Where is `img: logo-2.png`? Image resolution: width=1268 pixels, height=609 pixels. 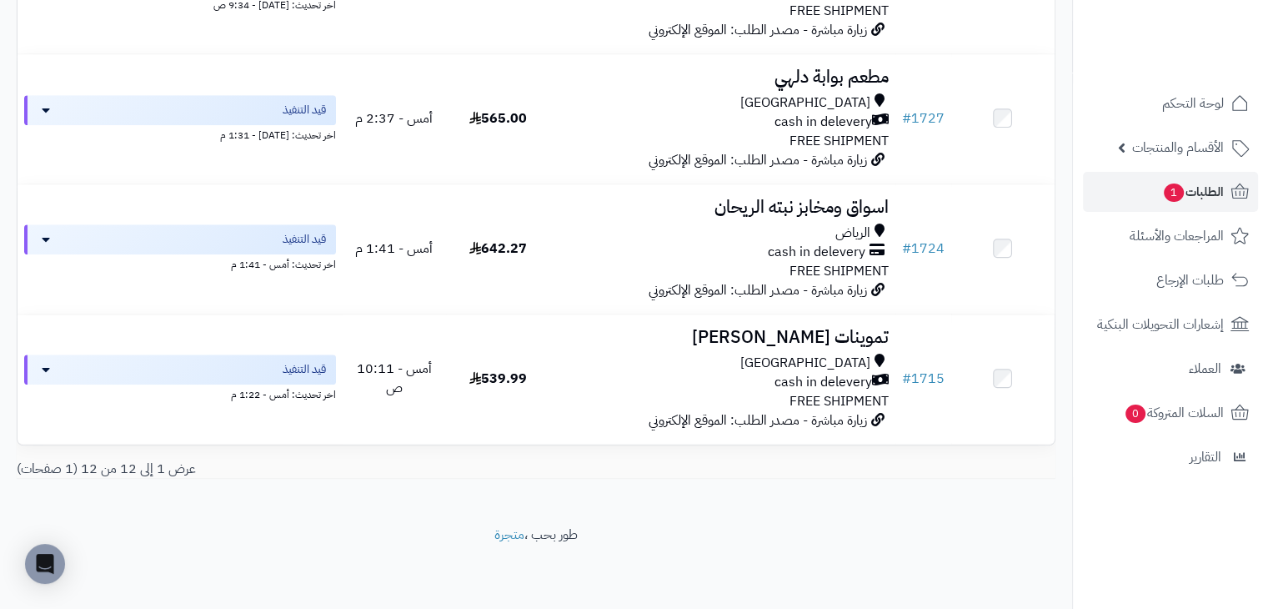
img: logo-2.png is located at coordinates (1203, 49).